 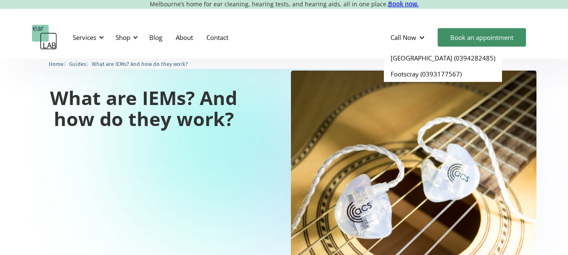 I want to click on a: Contact, so click(x=217, y=37).